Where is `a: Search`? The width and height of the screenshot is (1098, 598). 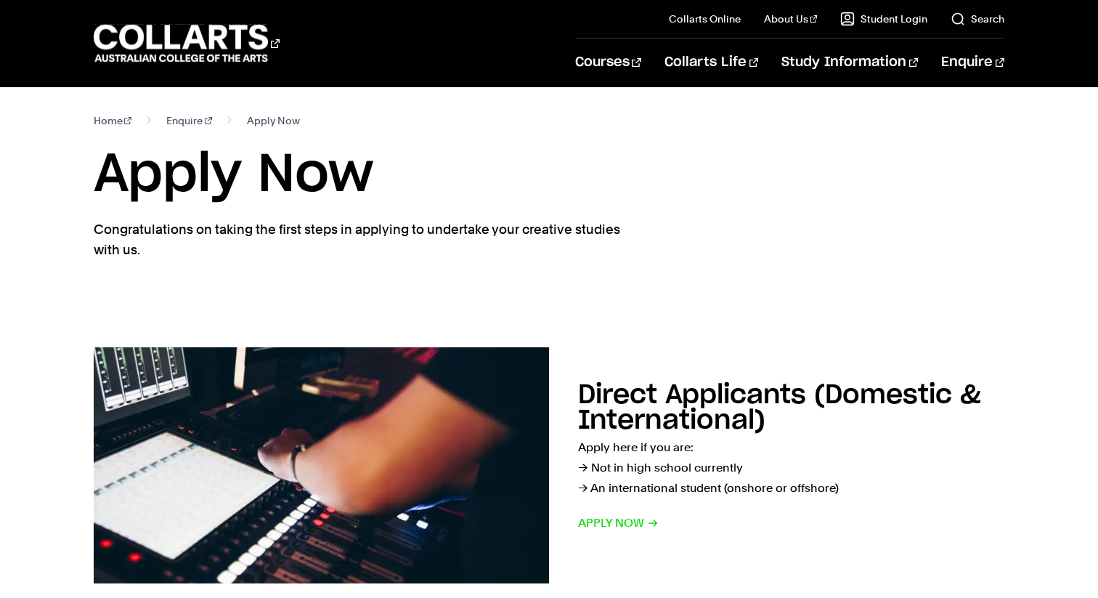 a: Search is located at coordinates (978, 19).